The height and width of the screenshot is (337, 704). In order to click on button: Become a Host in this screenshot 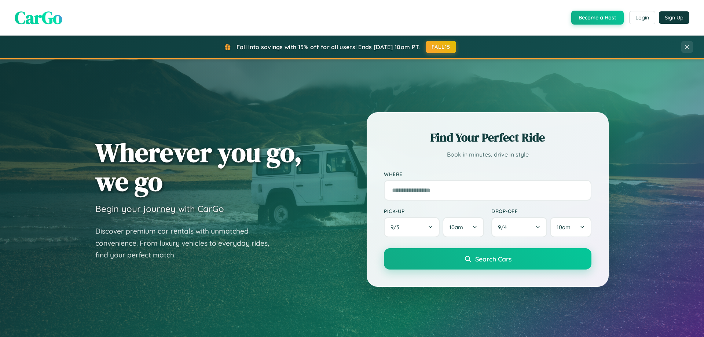, I will do `click(597, 18)`.